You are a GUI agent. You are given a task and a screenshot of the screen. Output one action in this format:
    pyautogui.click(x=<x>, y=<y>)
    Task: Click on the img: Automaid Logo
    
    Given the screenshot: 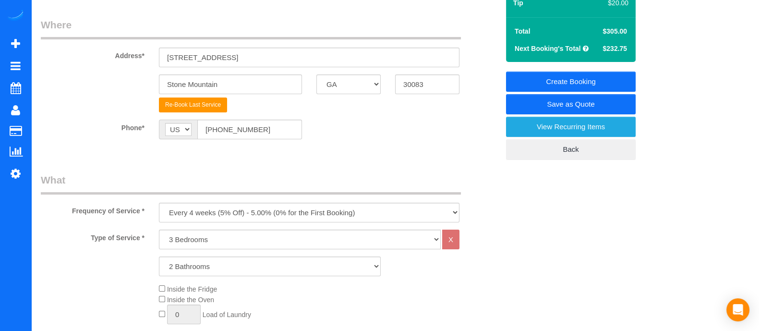 What is the action you would take?
    pyautogui.click(x=15, y=16)
    